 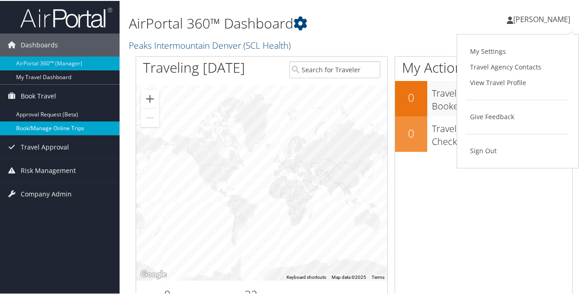 I want to click on span: Dashboards, so click(x=39, y=44).